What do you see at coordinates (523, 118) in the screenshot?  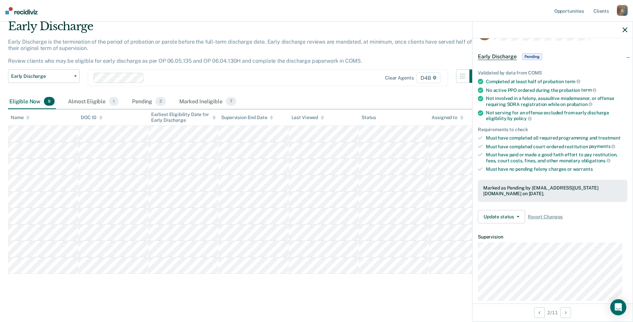 I see `span: policy` at bounding box center [523, 118].